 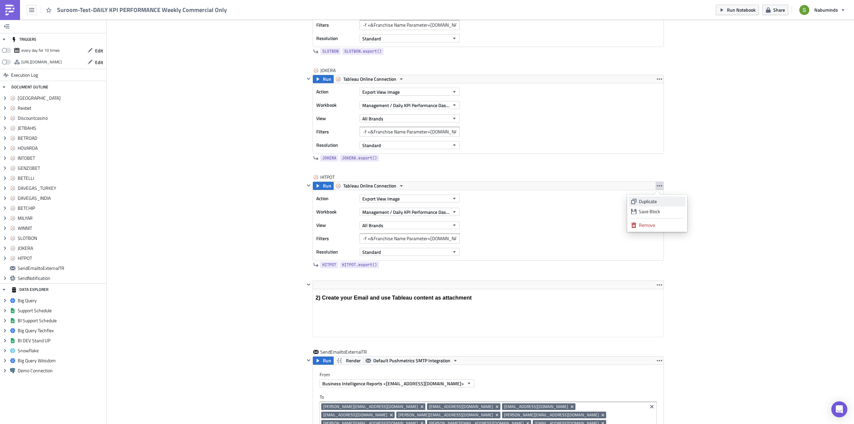 What do you see at coordinates (405, 105) in the screenshot?
I see `span: Management / Daily KPI Performance Dashboard` at bounding box center [405, 105].